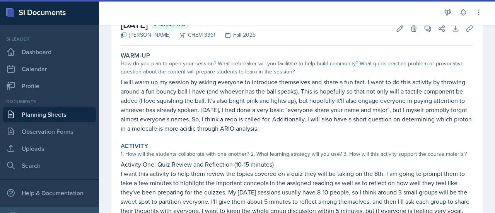 The image size is (495, 213). What do you see at coordinates (297, 154) in the screenshot?
I see `div: 1. How will the students collaborate with one another? 2. What learning strategy will you use? 3....` at bounding box center [297, 154].